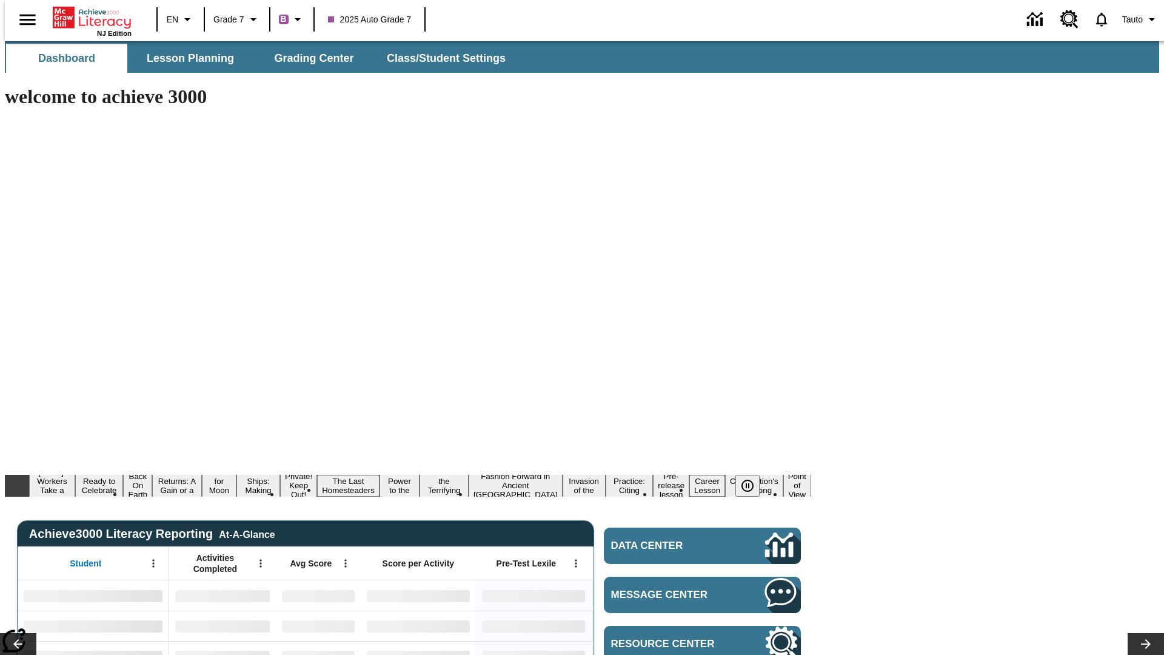  What do you see at coordinates (99, 486) in the screenshot?
I see `button: Slide 2 Get Ready to Celebrate Juneteenth!` at bounding box center [99, 486].